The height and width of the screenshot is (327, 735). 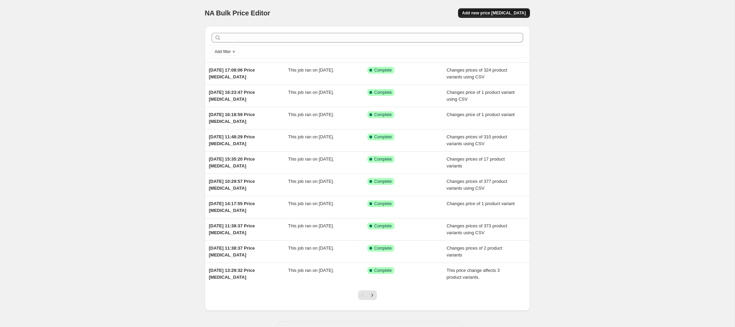 What do you see at coordinates (477, 229) in the screenshot?
I see `span: Changes prices of 373 product variants using CSV` at bounding box center [477, 229].